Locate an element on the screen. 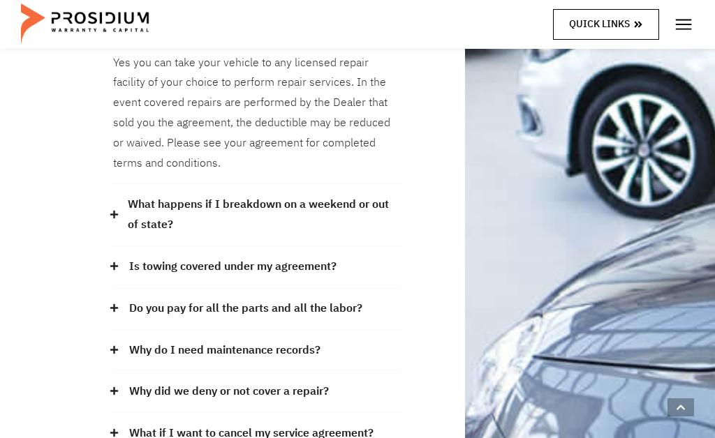 This screenshot has width=715, height=438. div: Why did we deny or not cover a repair? is located at coordinates (257, 392).